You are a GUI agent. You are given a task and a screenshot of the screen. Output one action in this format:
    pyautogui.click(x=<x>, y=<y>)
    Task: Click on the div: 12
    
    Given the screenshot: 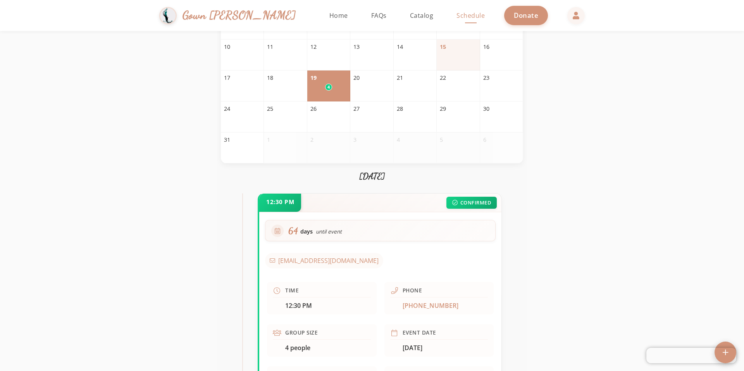 What is the action you would take?
    pyautogui.click(x=329, y=47)
    